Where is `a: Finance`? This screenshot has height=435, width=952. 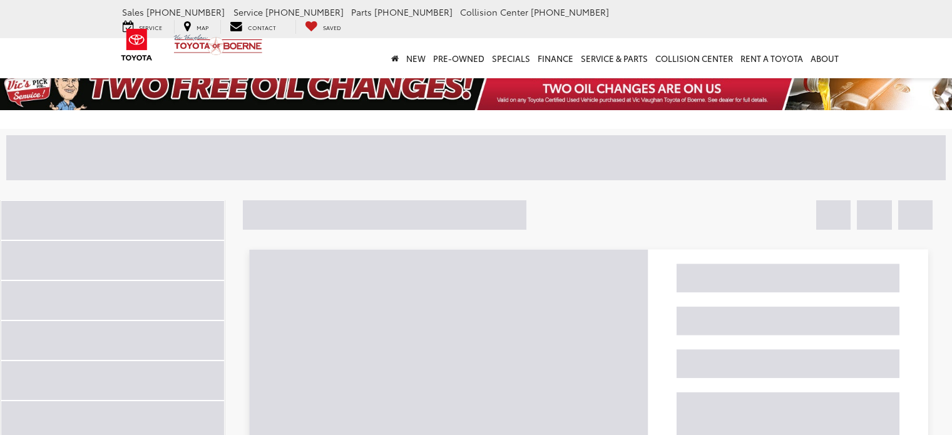
a: Finance is located at coordinates (555, 58).